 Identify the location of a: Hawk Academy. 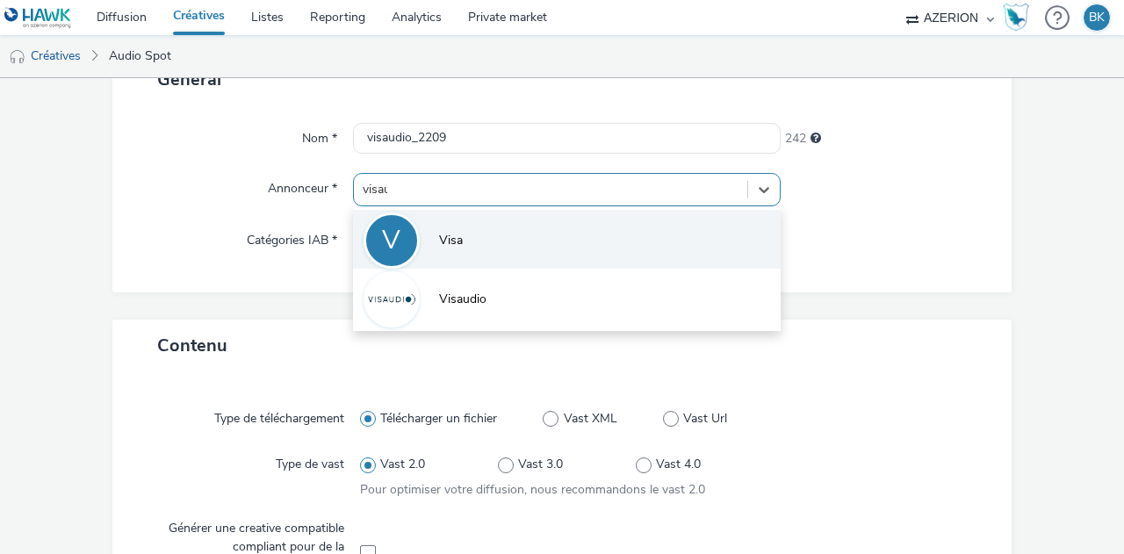
(1019, 18).